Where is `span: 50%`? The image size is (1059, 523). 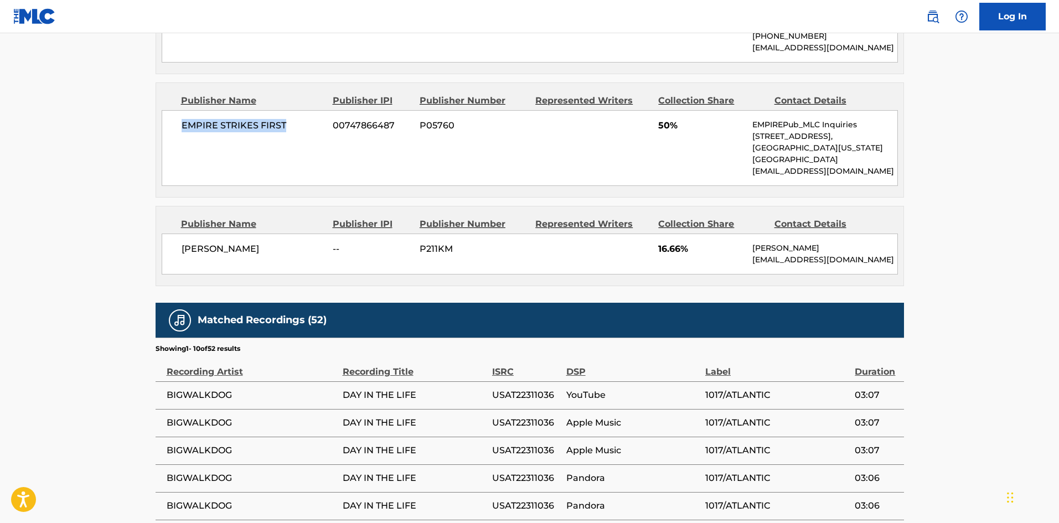 span: 50% is located at coordinates (701, 126).